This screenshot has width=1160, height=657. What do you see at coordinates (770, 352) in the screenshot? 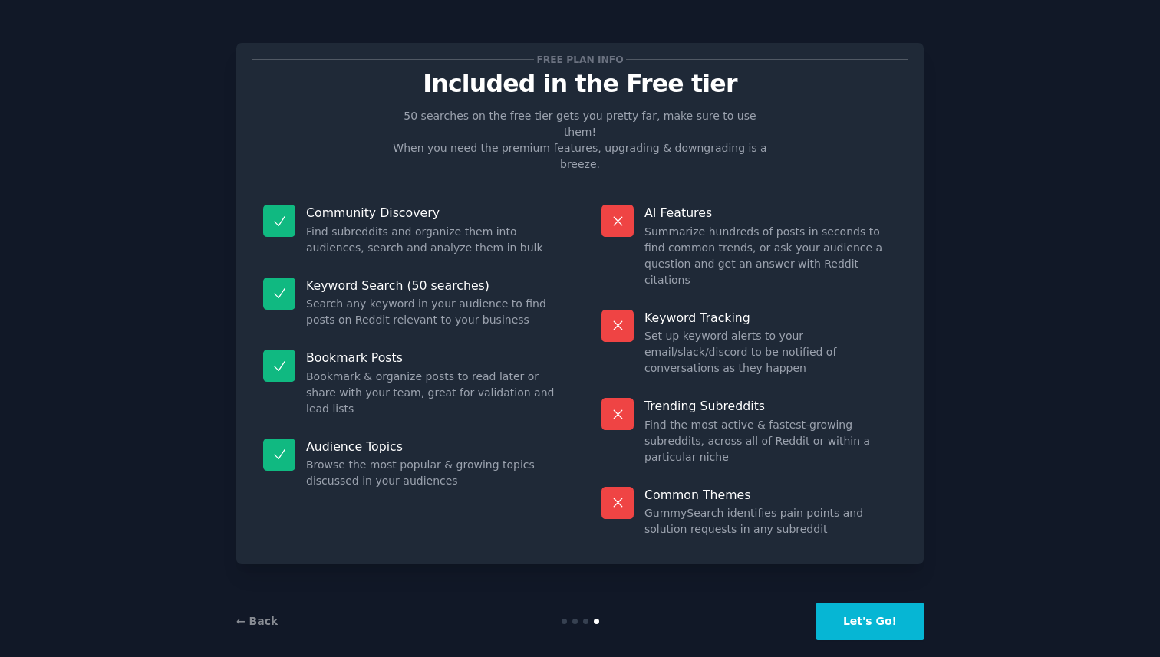
I see `dd: Set up keyword alerts to your email/slack/discord to be notified of conversations as they happen` at bounding box center [770, 352].